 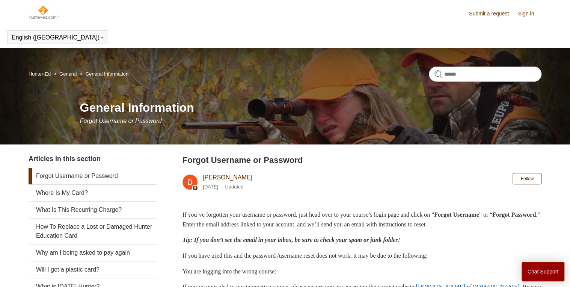 What do you see at coordinates (493, 14) in the screenshot?
I see `a: Submit a request` at bounding box center [493, 14].